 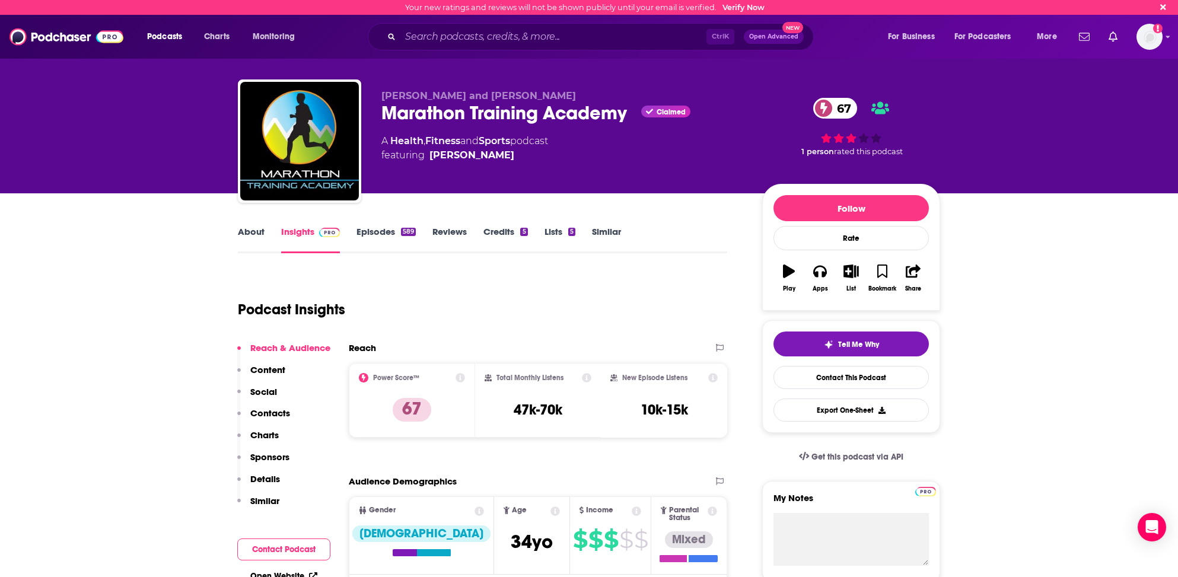 What do you see at coordinates (464, 155) in the screenshot?
I see `span: featuring` at bounding box center [464, 155].